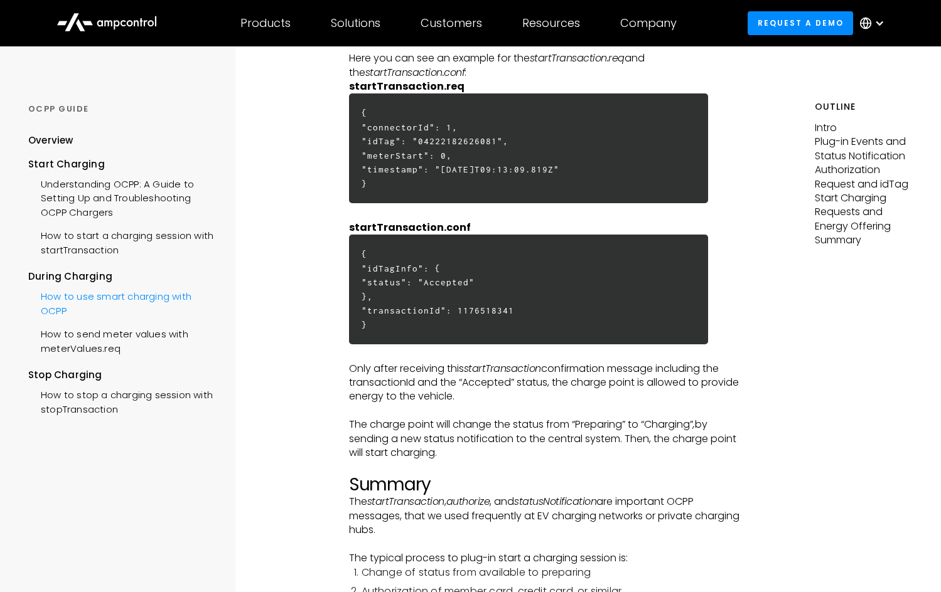  What do you see at coordinates (577, 58) in the screenshot?
I see `em: startTransaction.req` at bounding box center [577, 58].